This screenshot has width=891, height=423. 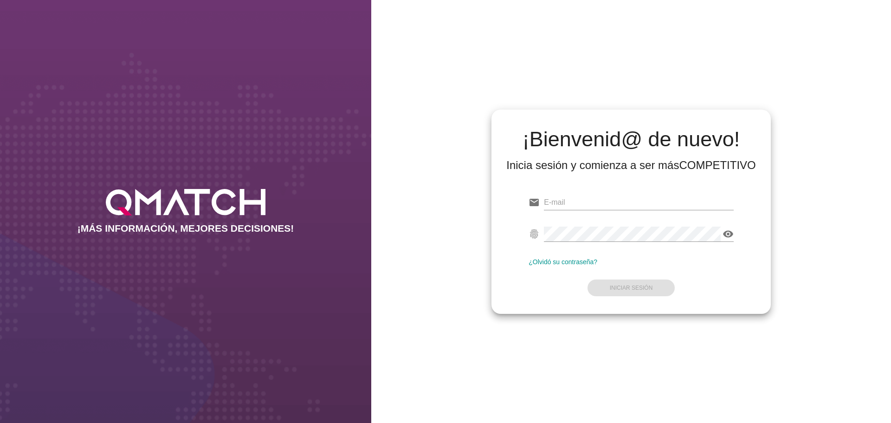 I want to click on a: ¿Olvidó su contraseña?, so click(x=563, y=262).